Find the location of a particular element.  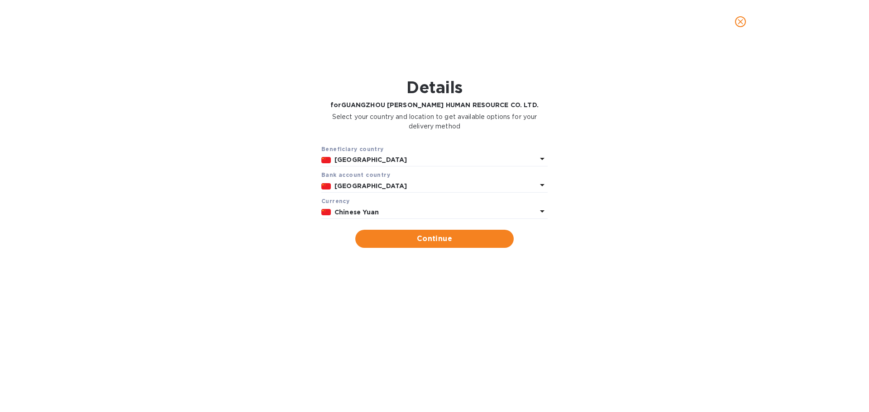

b: Currency is located at coordinates (336, 201).